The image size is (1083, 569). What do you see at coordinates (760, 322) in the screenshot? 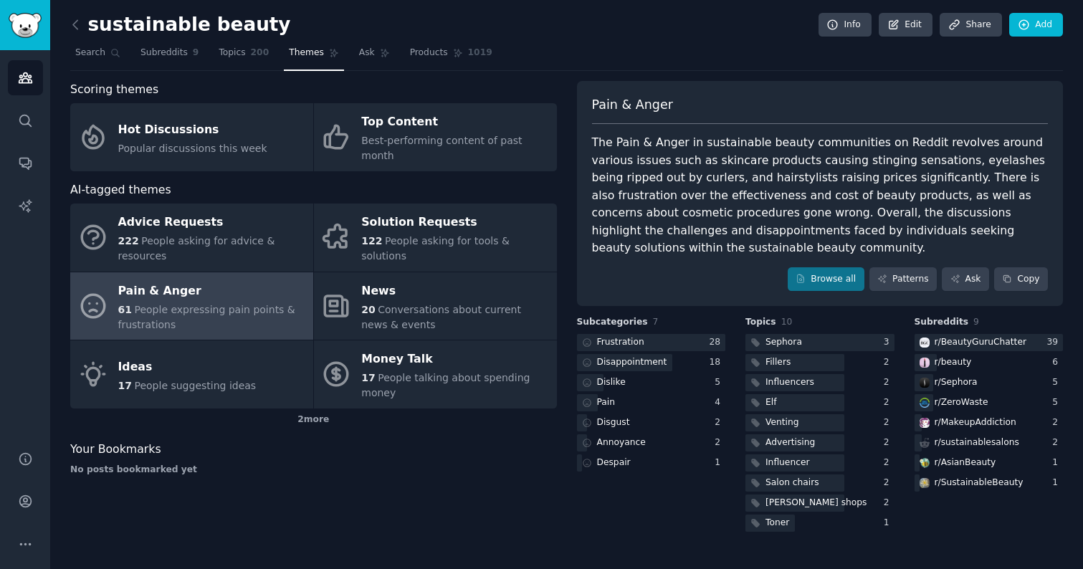
I see `span: Topics` at bounding box center [760, 322].